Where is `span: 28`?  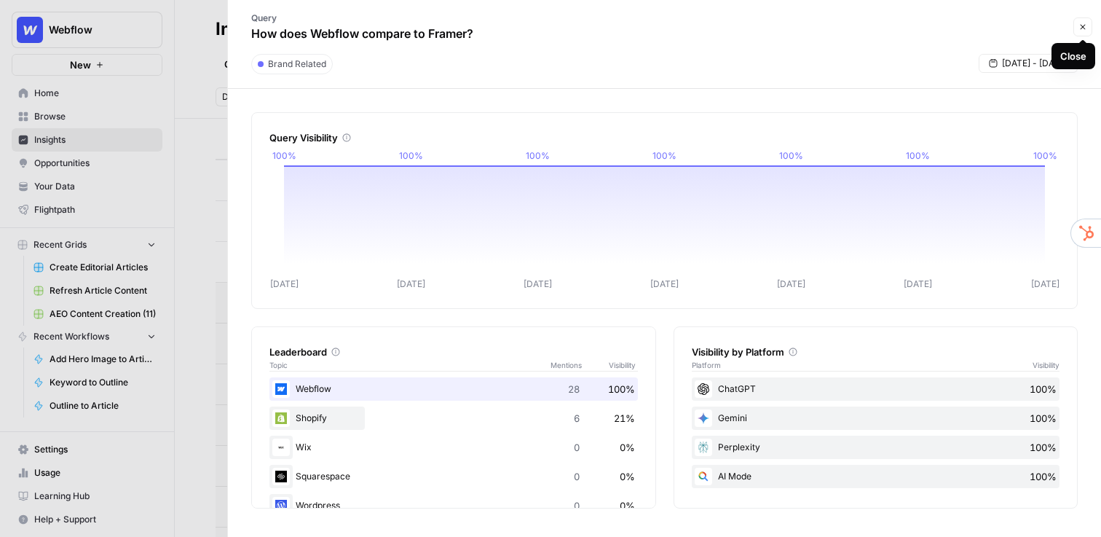 span: 28 is located at coordinates (574, 389).